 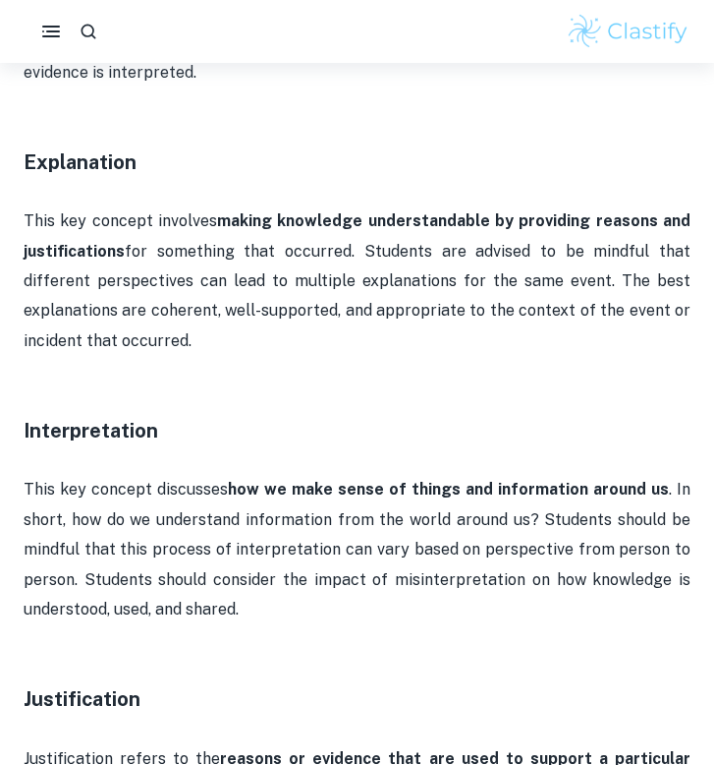 What do you see at coordinates (448, 488) in the screenshot?
I see `strong: how we make sense of things and information around us` at bounding box center [448, 488].